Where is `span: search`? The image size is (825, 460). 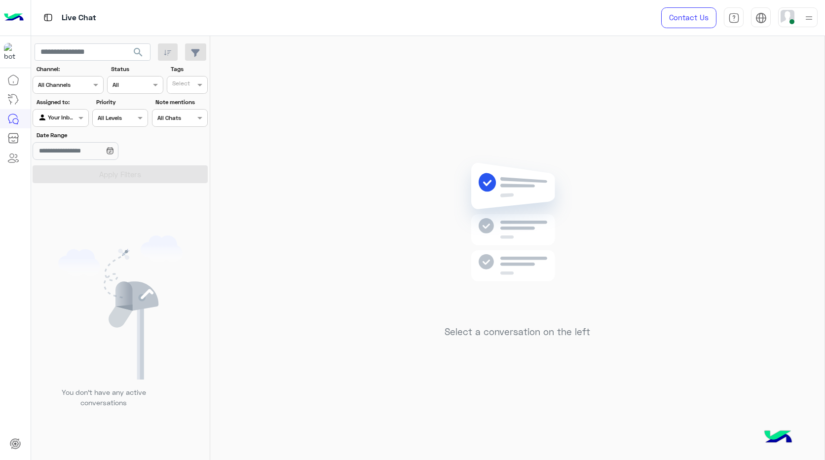 span: search is located at coordinates (138, 52).